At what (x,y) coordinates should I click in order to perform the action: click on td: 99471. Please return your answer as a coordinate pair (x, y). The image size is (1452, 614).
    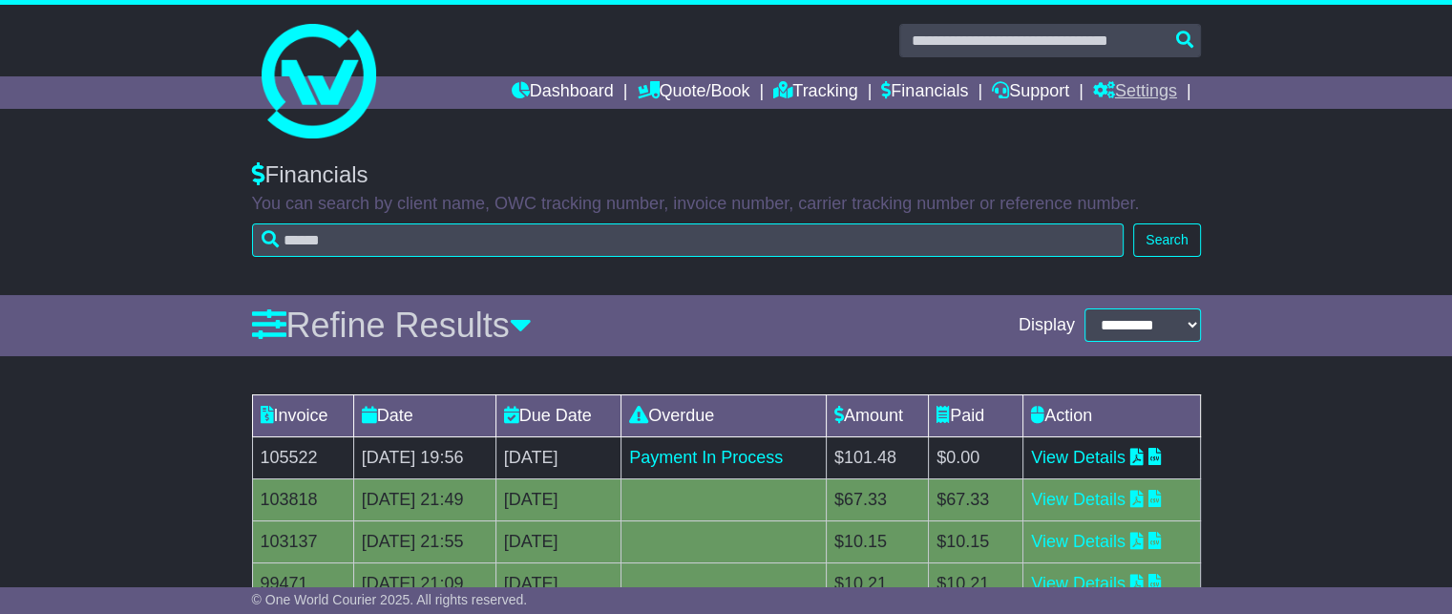
    Looking at the image, I should click on (303, 583).